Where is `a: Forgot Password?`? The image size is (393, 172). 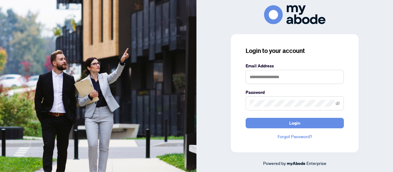 a: Forgot Password? is located at coordinates (295, 136).